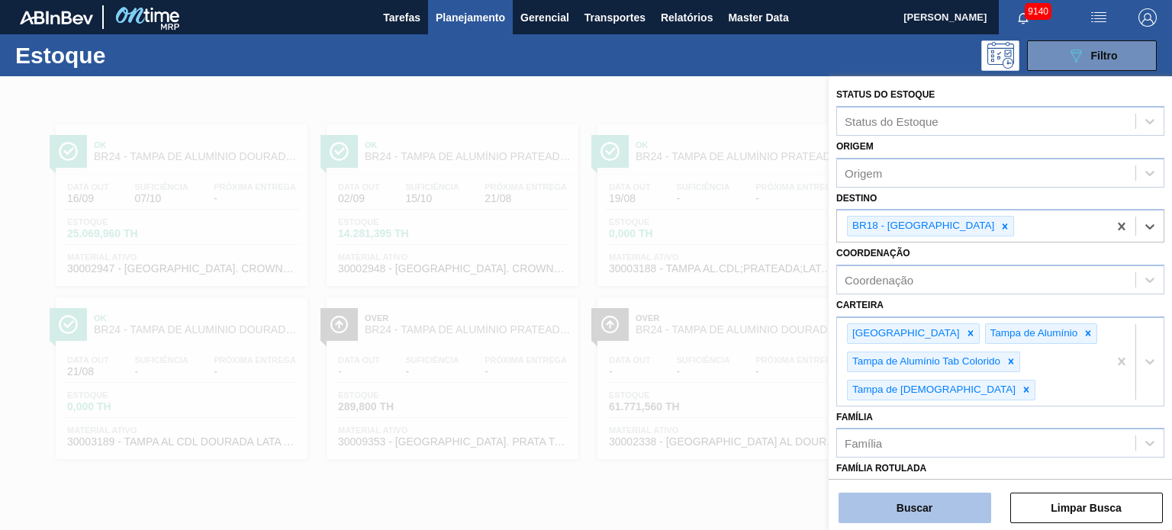 The width and height of the screenshot is (1172, 530). Describe the element at coordinates (879, 280) in the screenshot. I see `div: Coordenação` at that location.